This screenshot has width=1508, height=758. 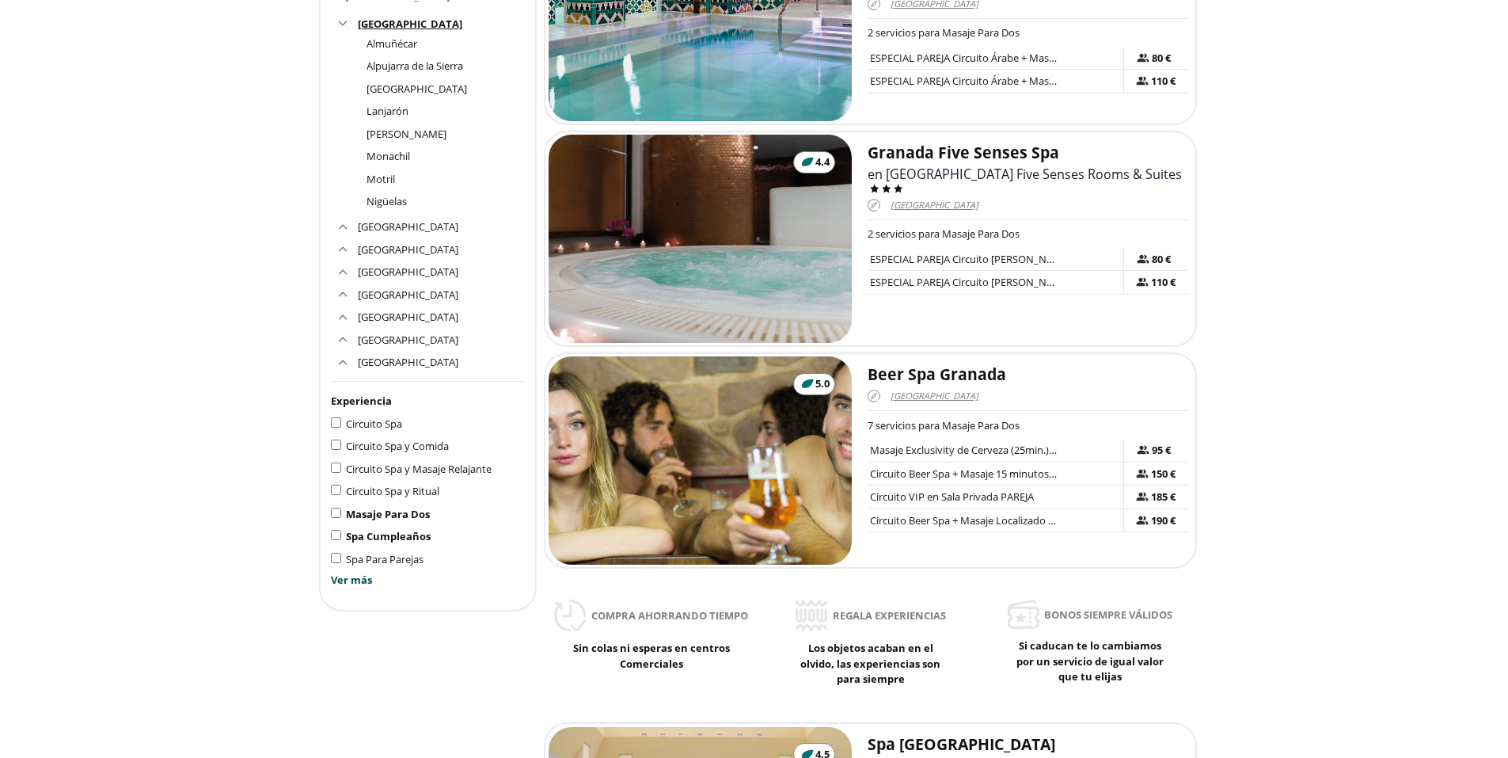 I want to click on span: 185 €, so click(x=1162, y=496).